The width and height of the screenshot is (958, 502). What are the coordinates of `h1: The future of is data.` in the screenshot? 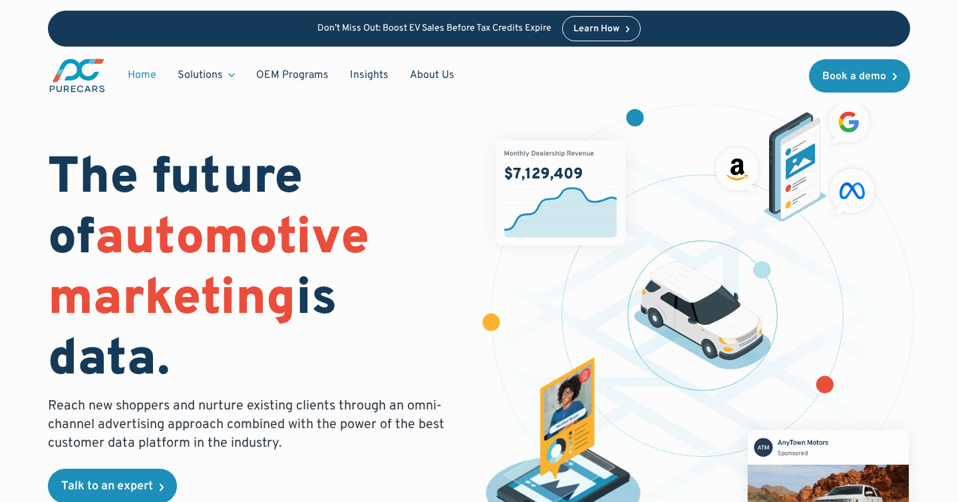 It's located at (256, 270).